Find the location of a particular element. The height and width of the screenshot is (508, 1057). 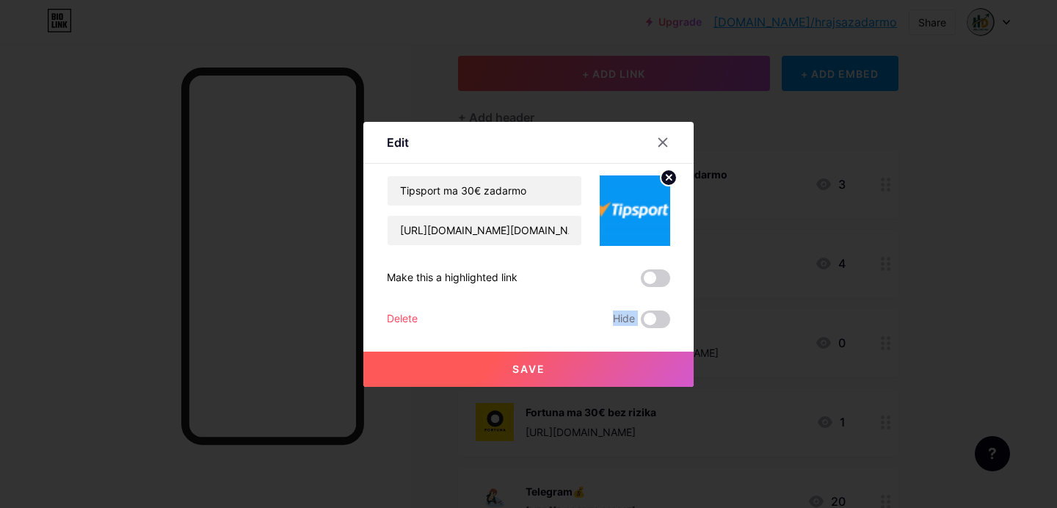

div: Edit is located at coordinates (398, 142).